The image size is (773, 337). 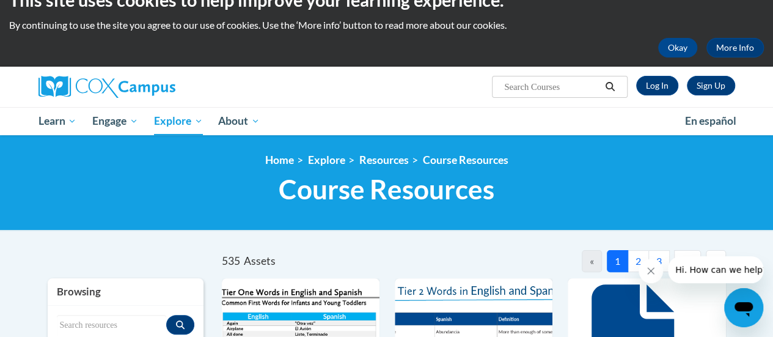 What do you see at coordinates (231, 260) in the screenshot?
I see `span: 535` at bounding box center [231, 260].